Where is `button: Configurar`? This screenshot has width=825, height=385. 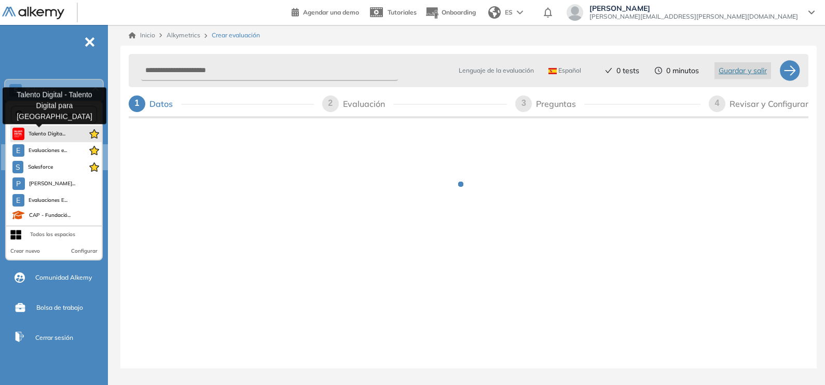
button: Configurar is located at coordinates (84, 251).